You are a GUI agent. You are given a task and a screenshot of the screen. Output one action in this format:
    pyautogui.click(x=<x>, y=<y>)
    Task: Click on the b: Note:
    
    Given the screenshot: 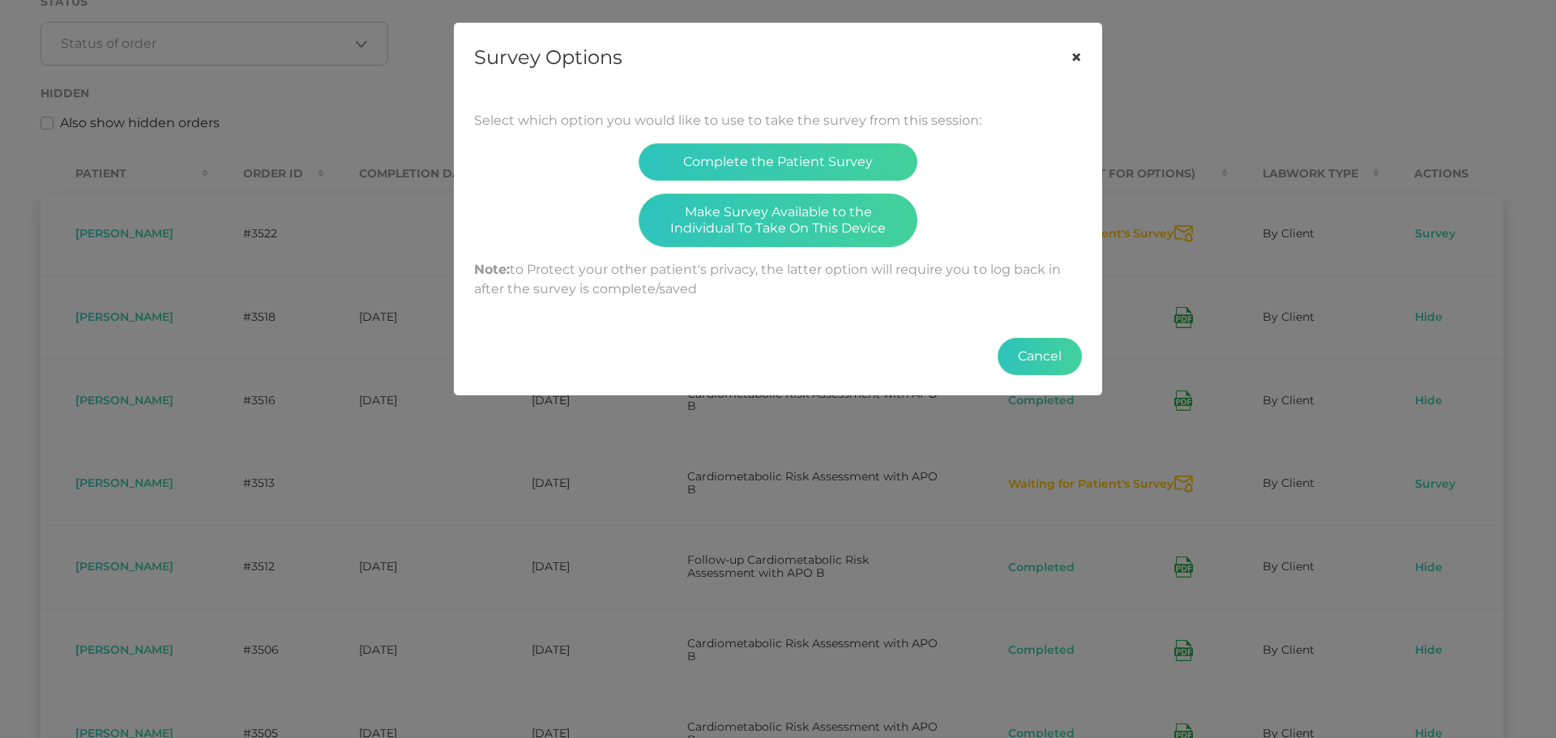 What is the action you would take?
    pyautogui.click(x=492, y=269)
    